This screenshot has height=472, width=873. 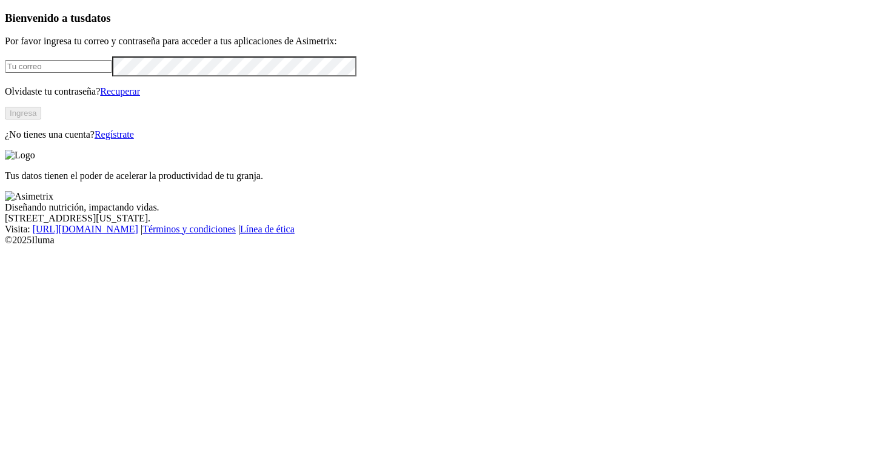 What do you see at coordinates (29, 197) in the screenshot?
I see `img: Asimetrix` at bounding box center [29, 197].